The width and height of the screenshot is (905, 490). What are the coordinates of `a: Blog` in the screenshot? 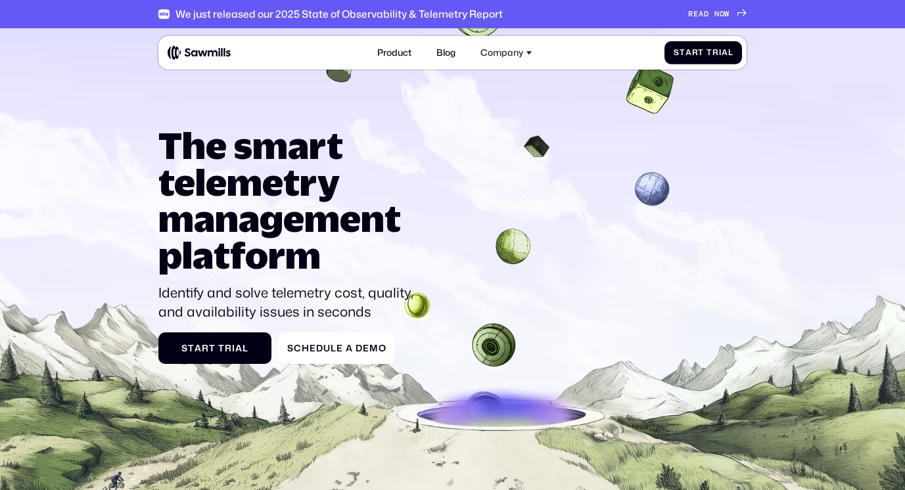 It's located at (446, 53).